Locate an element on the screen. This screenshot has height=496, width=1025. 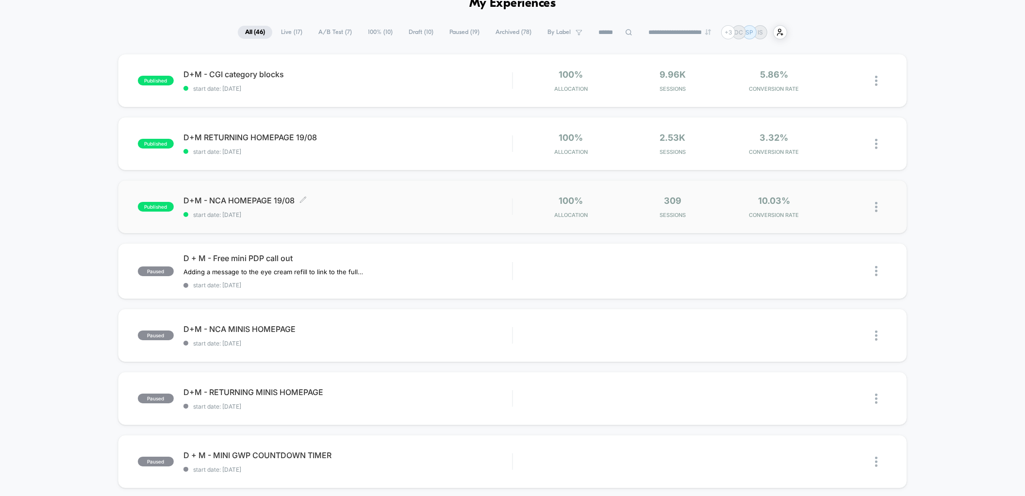
span: D+M - NCA MINIS HOMEPAGE is located at coordinates (347, 329).